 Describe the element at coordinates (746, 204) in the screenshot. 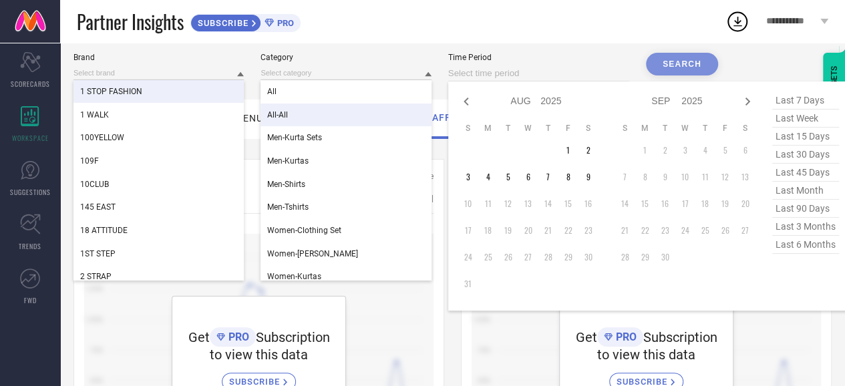

I see `td: Sat Sep 20 2025` at that location.